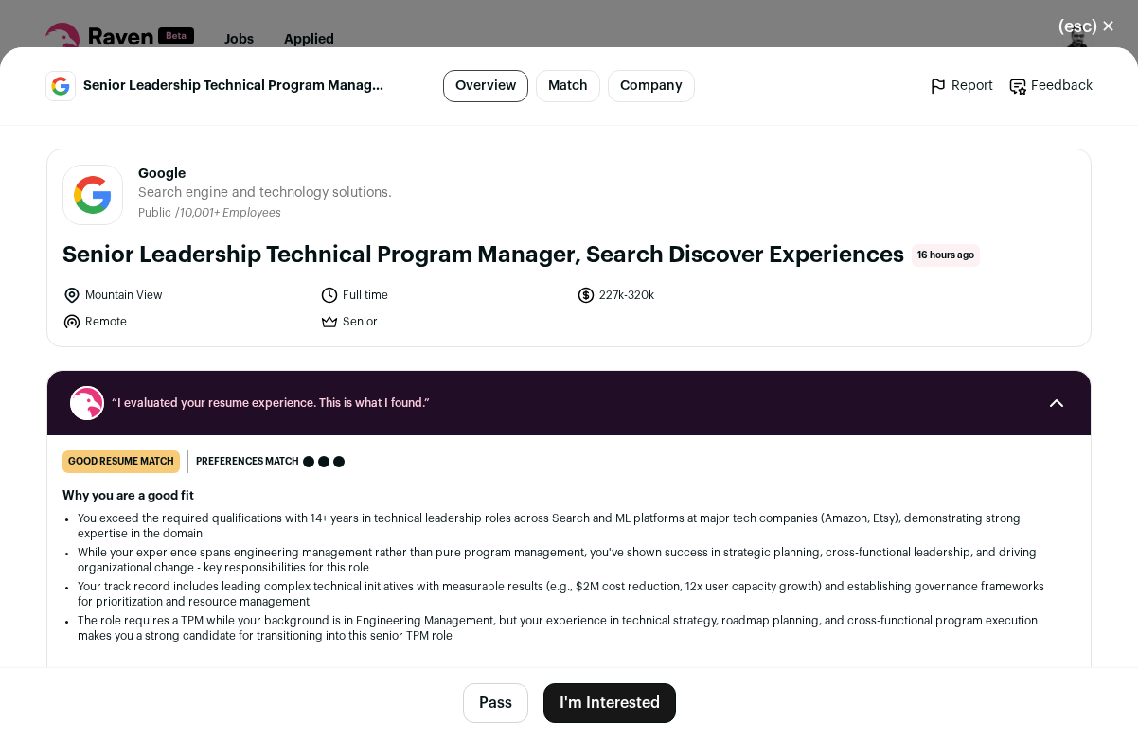  Describe the element at coordinates (483, 256) in the screenshot. I see `h1: Senior Leadership Technical Program Manager, Search Discover Experiences` at that location.